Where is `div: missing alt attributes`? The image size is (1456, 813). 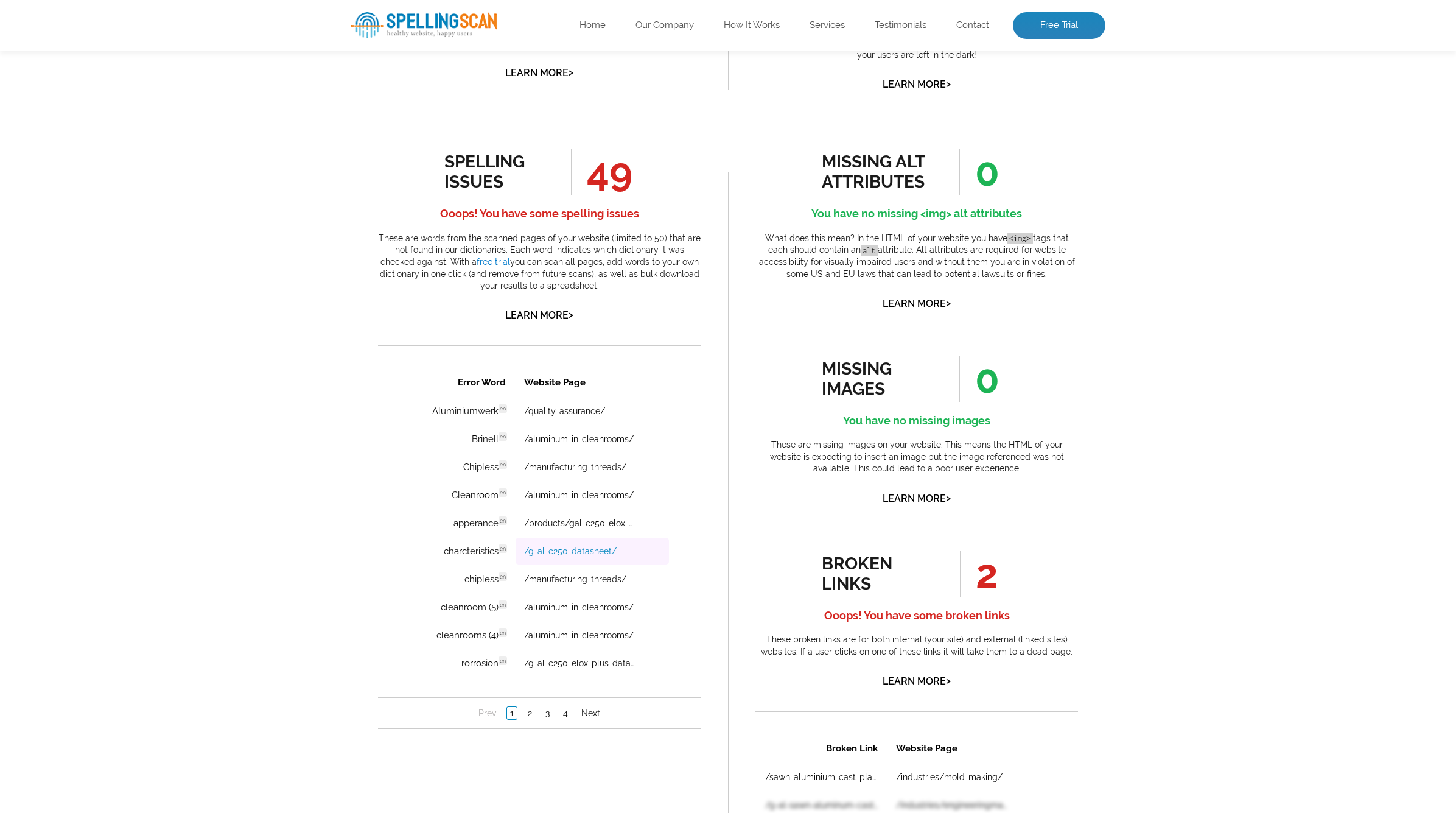 div: missing alt attributes is located at coordinates (877, 172).